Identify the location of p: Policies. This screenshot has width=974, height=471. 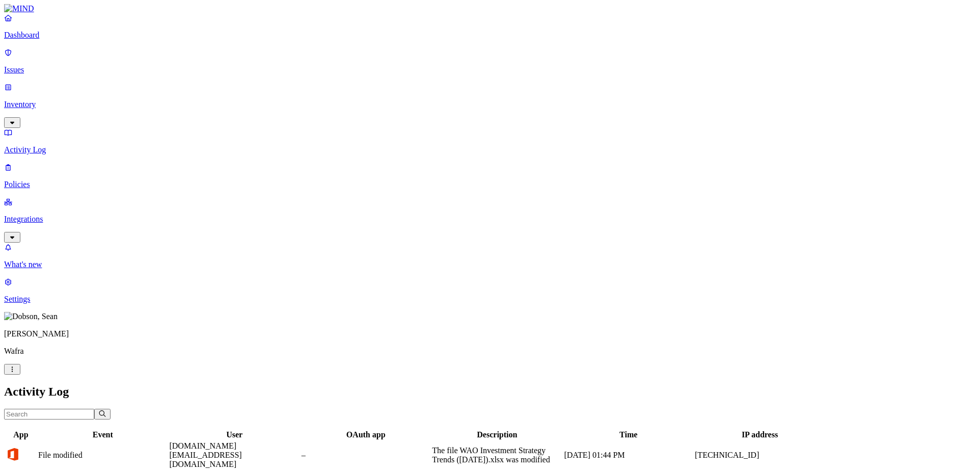
(487, 184).